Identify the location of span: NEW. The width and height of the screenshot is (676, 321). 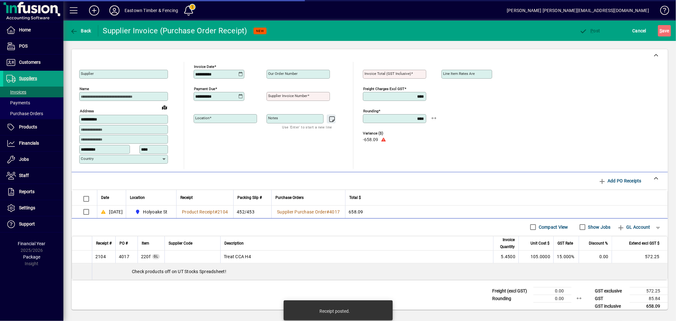
(260, 31).